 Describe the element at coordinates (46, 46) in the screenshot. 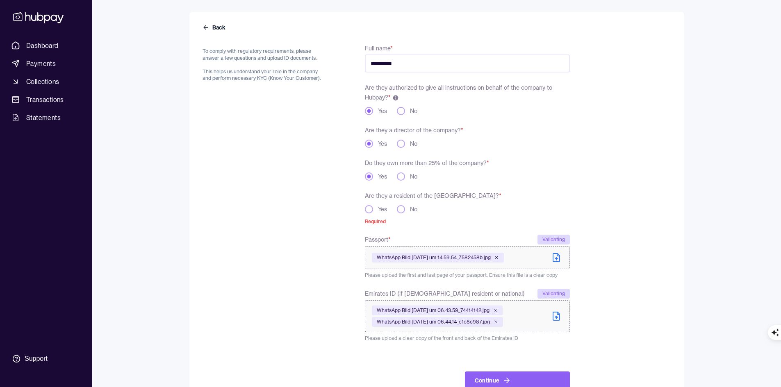

I see `a: Dashboard` at that location.